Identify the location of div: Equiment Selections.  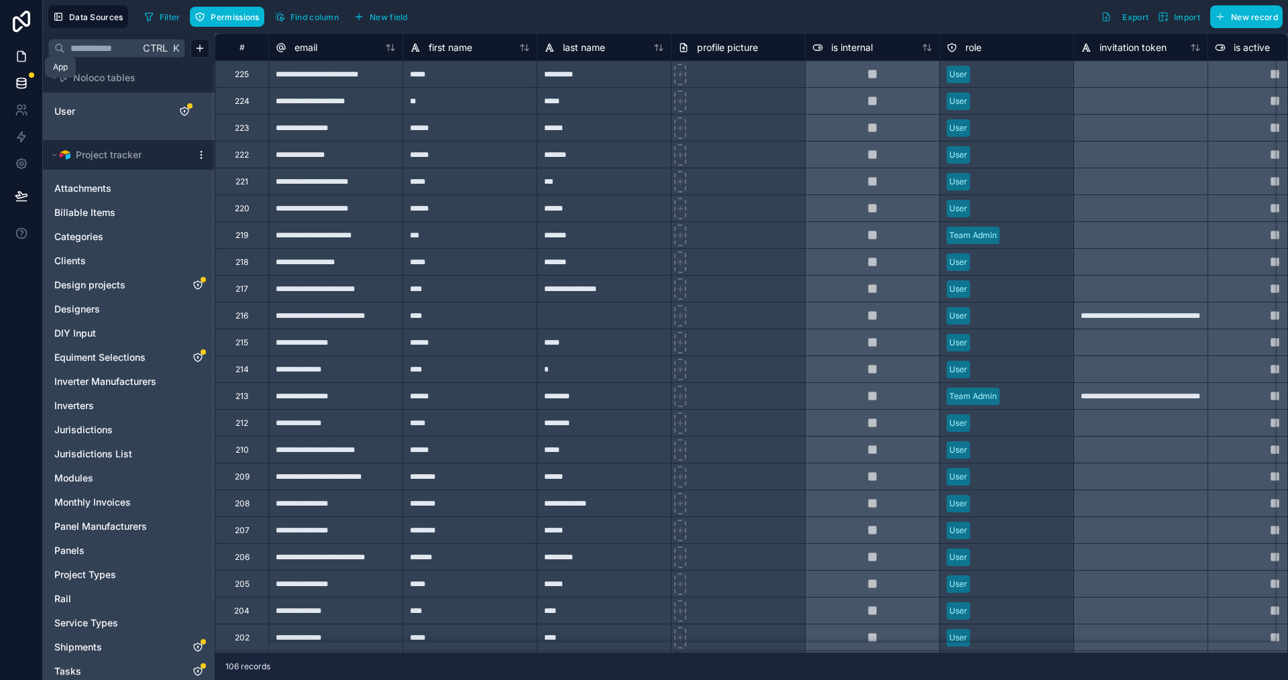
(129, 358).